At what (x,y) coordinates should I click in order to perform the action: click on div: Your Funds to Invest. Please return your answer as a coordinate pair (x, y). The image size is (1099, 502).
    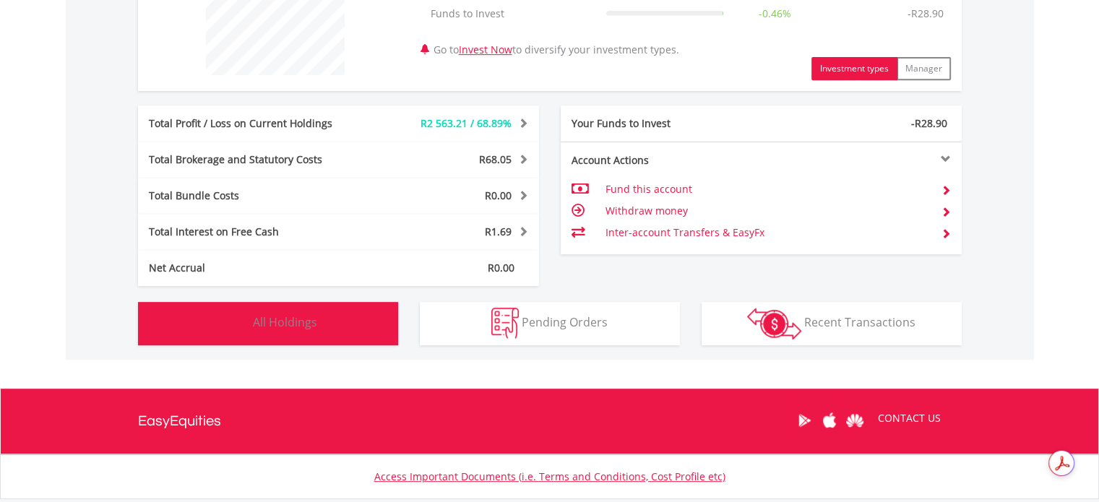
    Looking at the image, I should click on (661, 124).